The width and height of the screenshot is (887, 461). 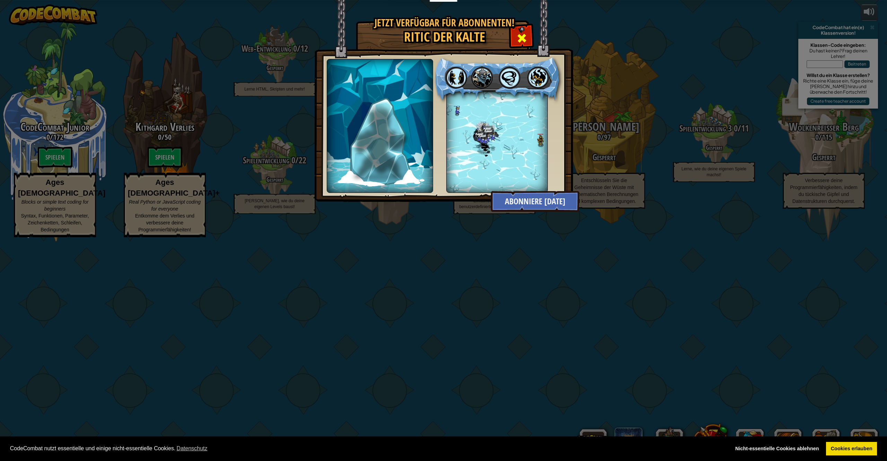 What do you see at coordinates (445, 37) in the screenshot?
I see `h1: Ritic der Kalte` at bounding box center [445, 37].